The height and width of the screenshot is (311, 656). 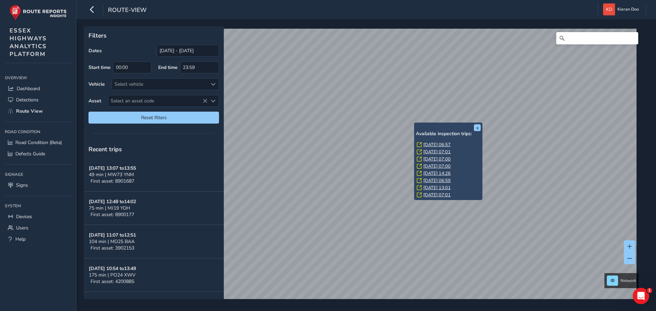 I want to click on span: Road Condition (Beta), so click(x=39, y=142).